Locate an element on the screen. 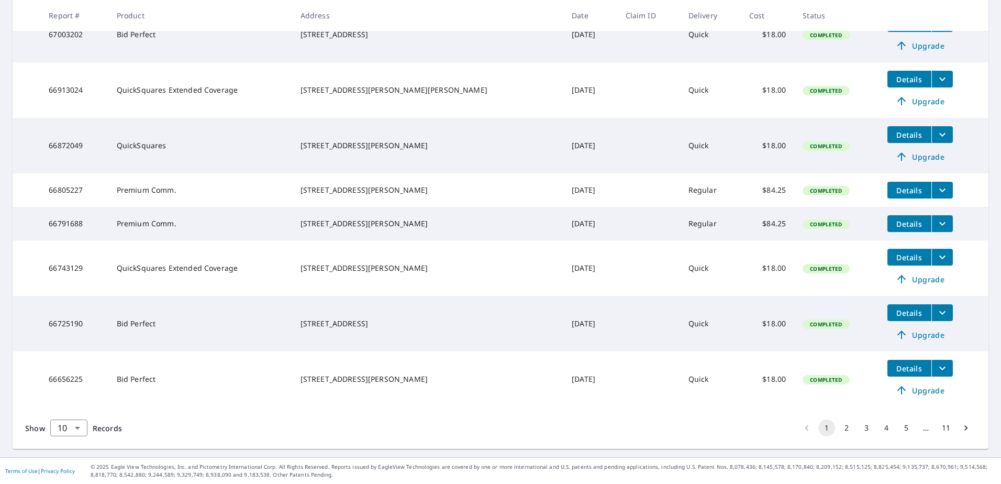 This screenshot has height=484, width=1001. td: 66872049 is located at coordinates (74, 145).